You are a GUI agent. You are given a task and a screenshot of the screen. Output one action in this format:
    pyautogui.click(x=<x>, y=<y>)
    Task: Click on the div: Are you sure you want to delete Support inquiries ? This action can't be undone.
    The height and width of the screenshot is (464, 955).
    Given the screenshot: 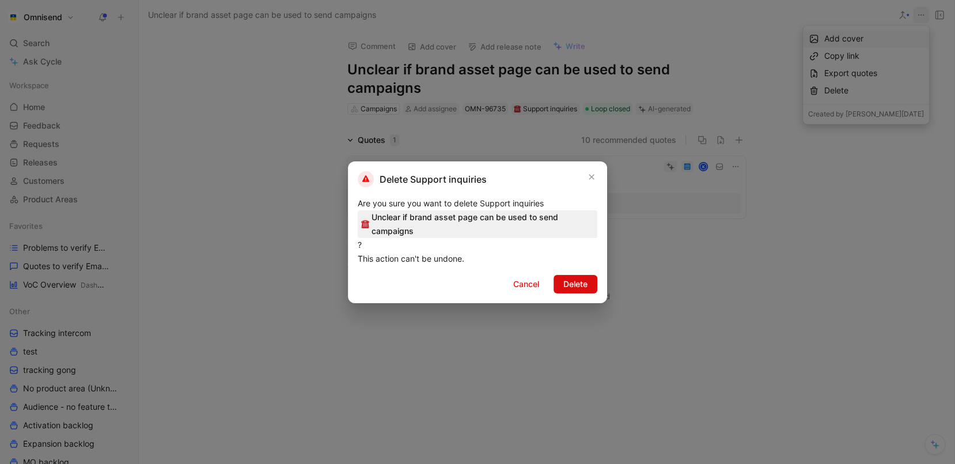 What is the action you would take?
    pyautogui.click(x=478, y=231)
    